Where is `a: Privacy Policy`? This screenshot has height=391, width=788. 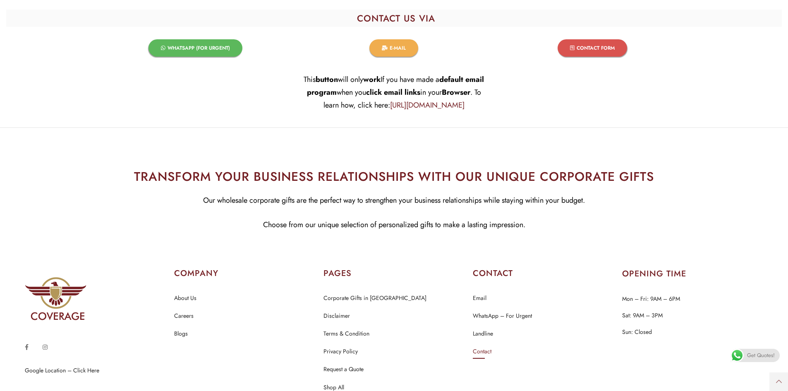
a: Privacy Policy is located at coordinates (341, 352).